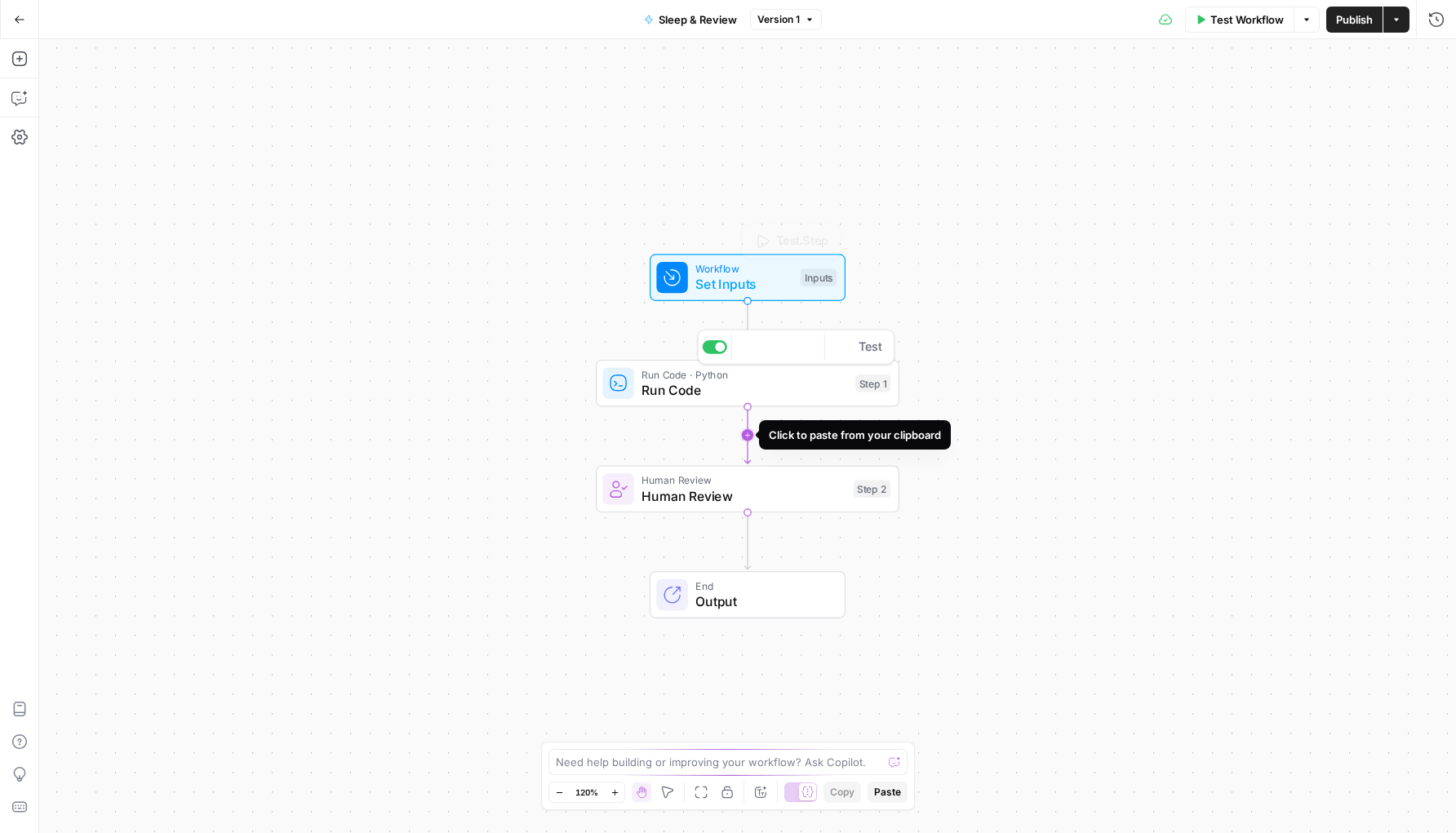 This screenshot has width=1456, height=833. I want to click on span: Sleep & Review, so click(698, 20).